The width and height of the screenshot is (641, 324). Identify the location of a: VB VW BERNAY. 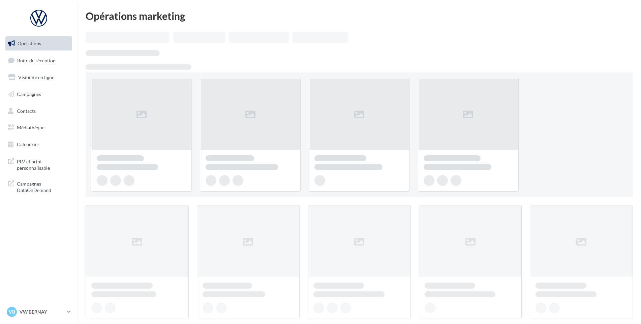
(39, 312).